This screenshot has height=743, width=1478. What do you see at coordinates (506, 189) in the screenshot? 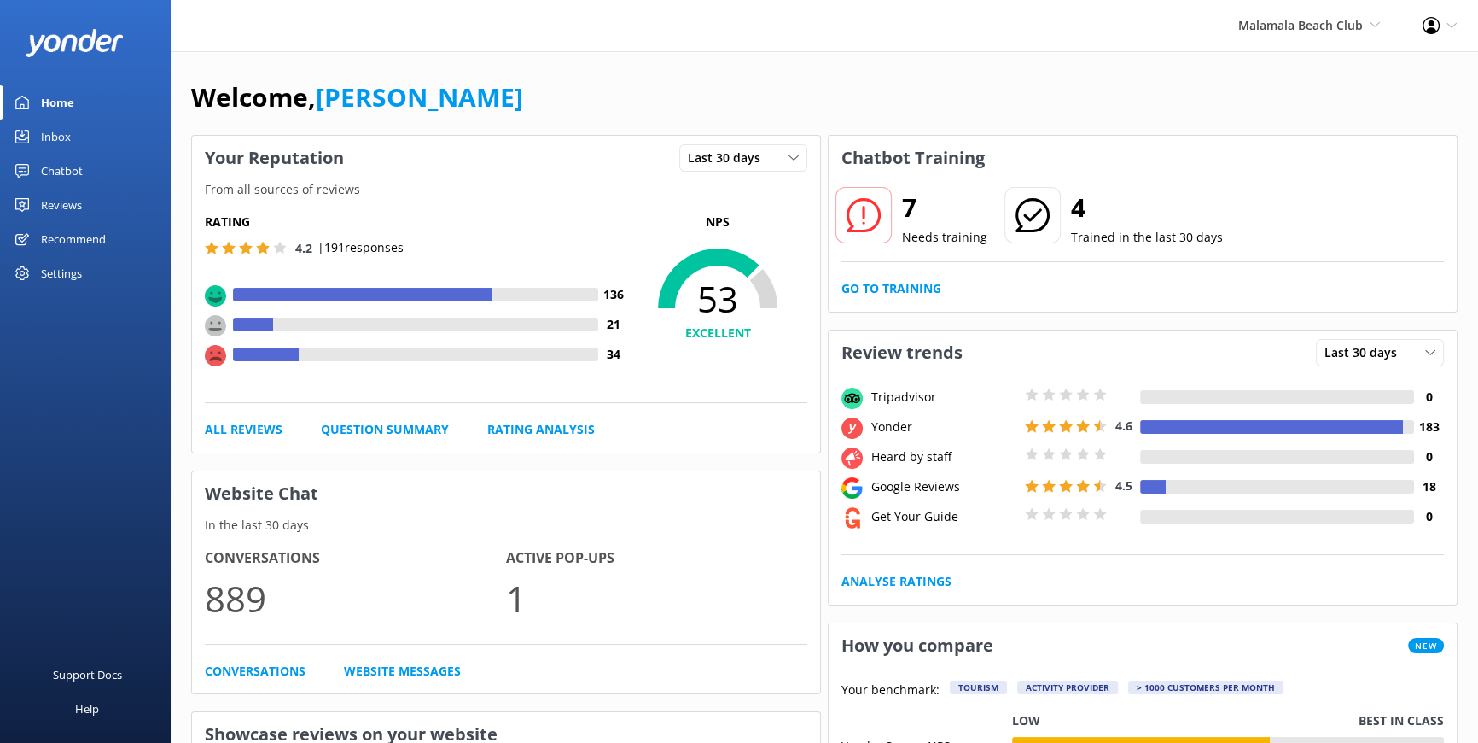
I see `p: From all sources of reviews` at bounding box center [506, 189].